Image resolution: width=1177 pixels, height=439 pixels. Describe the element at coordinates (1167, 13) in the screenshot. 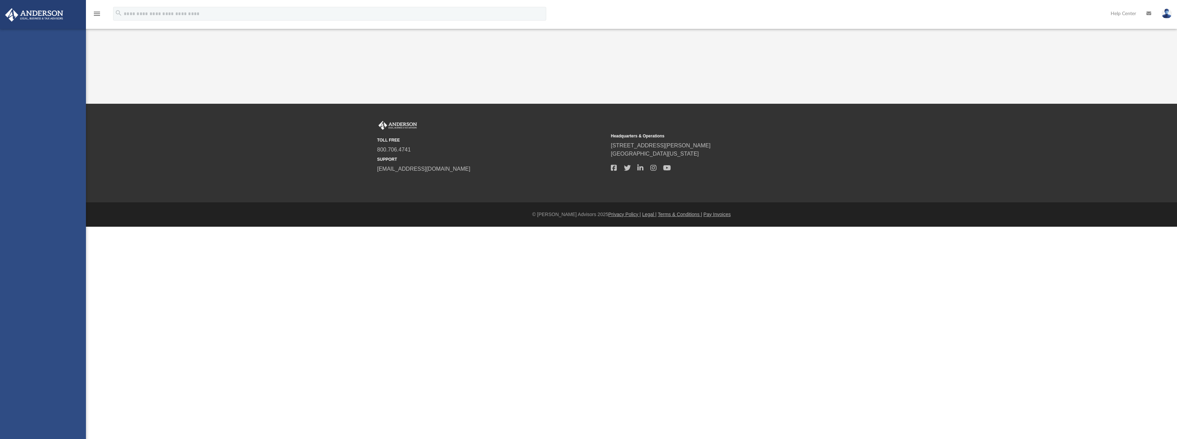

I see `img: User Pic` at that location.